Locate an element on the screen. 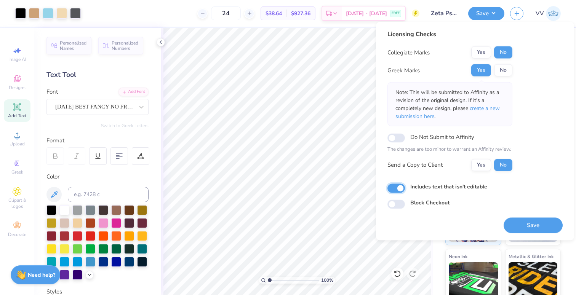  a: VV is located at coordinates (548, 13).